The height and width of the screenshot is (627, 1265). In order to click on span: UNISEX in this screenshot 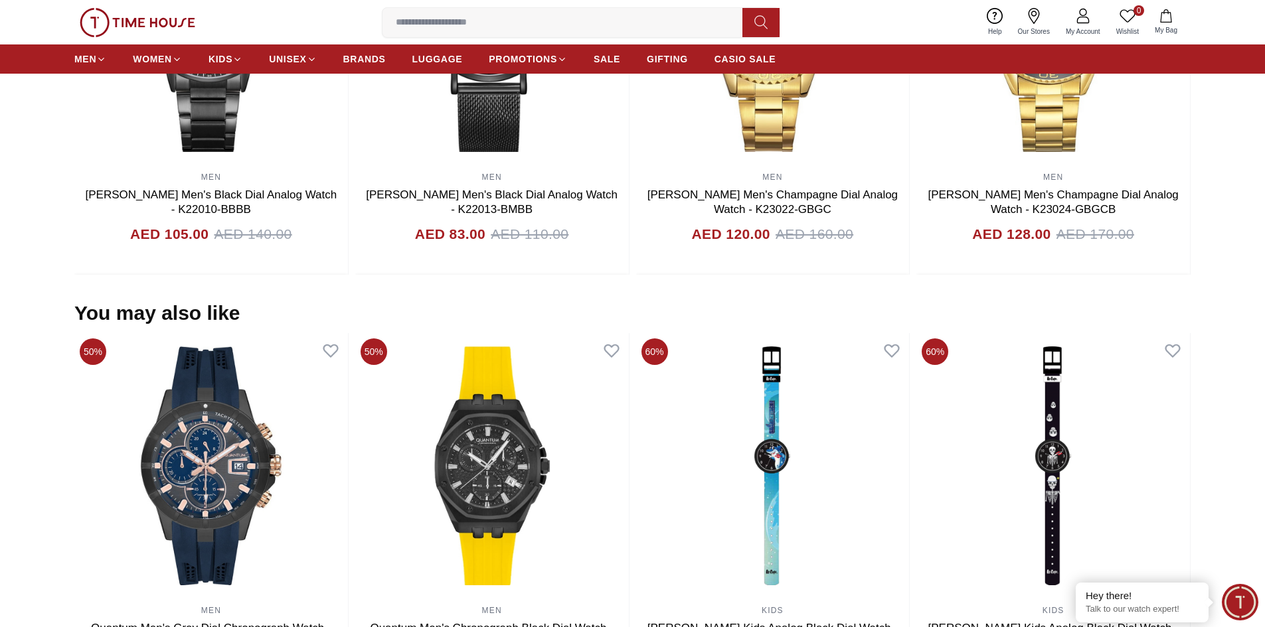, I will do `click(287, 59)`.